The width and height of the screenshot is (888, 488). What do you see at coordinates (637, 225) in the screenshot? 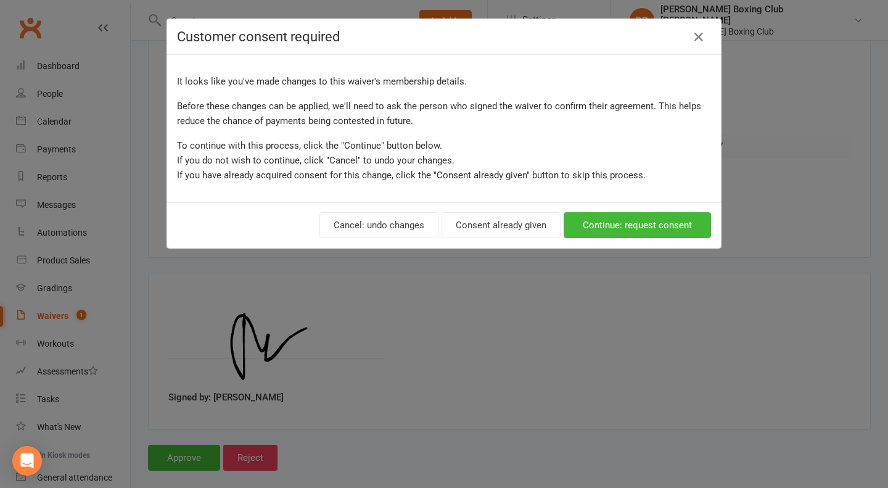
I see `button: Continue: request consent` at bounding box center [637, 225].